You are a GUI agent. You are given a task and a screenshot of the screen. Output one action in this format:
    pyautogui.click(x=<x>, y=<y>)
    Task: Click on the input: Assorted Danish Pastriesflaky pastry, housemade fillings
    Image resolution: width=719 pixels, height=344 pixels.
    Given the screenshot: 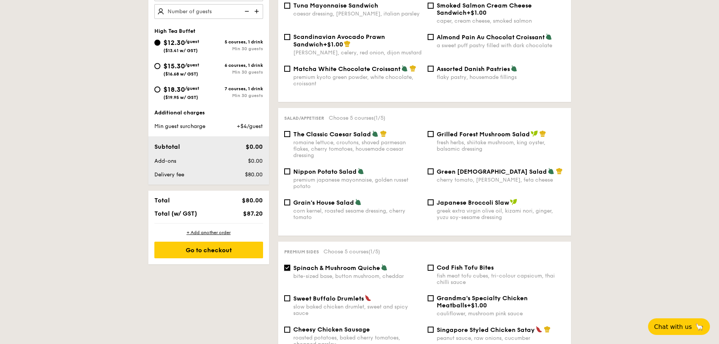 What is the action you would take?
    pyautogui.click(x=431, y=69)
    